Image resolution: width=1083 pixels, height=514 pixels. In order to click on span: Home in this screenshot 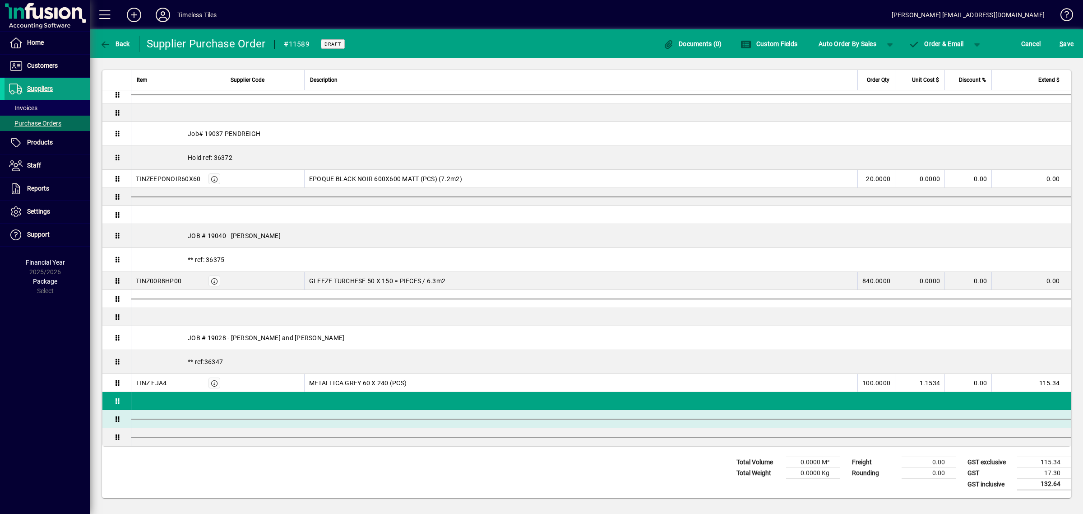, I will do `click(35, 42)`.